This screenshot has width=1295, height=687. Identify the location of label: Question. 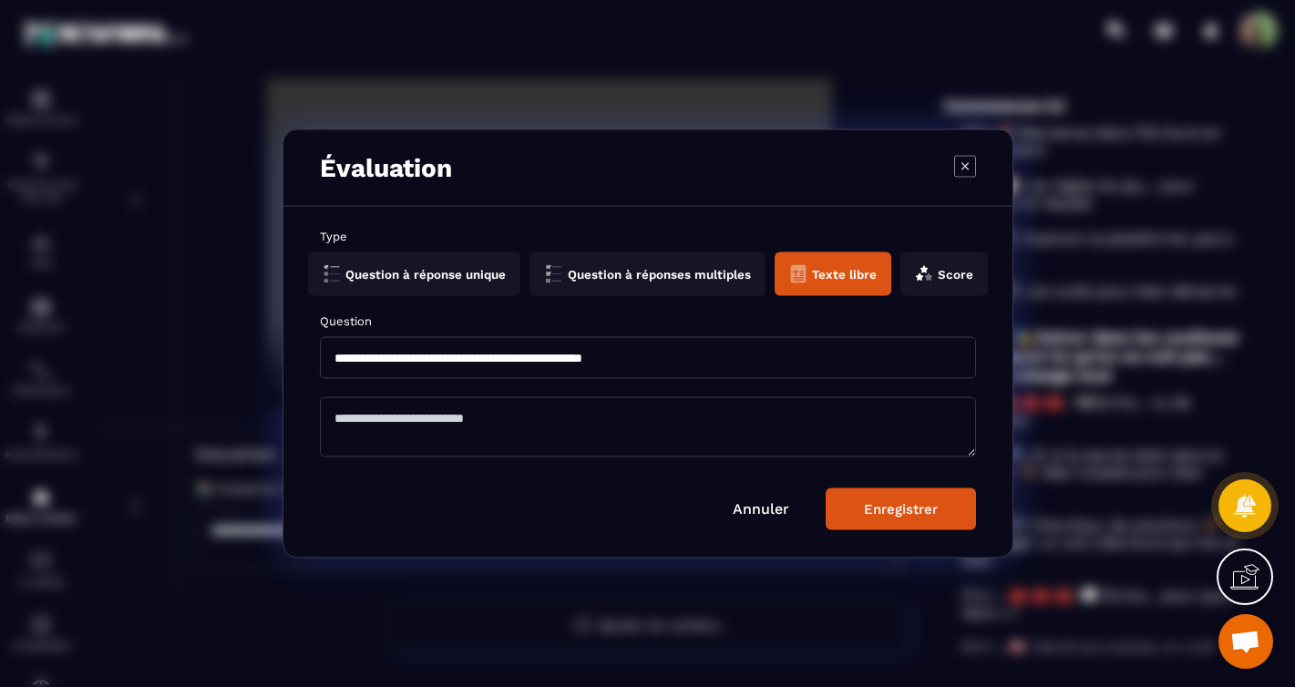
(648, 321).